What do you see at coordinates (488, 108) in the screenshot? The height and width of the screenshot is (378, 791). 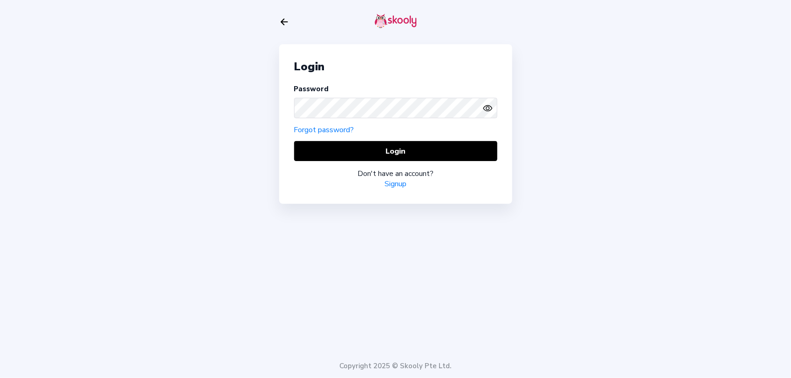 I see `ion-icon: eye outline` at bounding box center [488, 108].